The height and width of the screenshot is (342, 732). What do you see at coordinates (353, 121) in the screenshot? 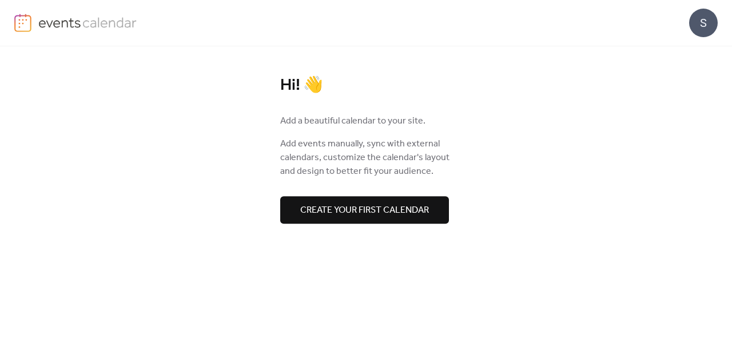
I see `span: Add a beautiful calendar to your site.` at bounding box center [353, 121].